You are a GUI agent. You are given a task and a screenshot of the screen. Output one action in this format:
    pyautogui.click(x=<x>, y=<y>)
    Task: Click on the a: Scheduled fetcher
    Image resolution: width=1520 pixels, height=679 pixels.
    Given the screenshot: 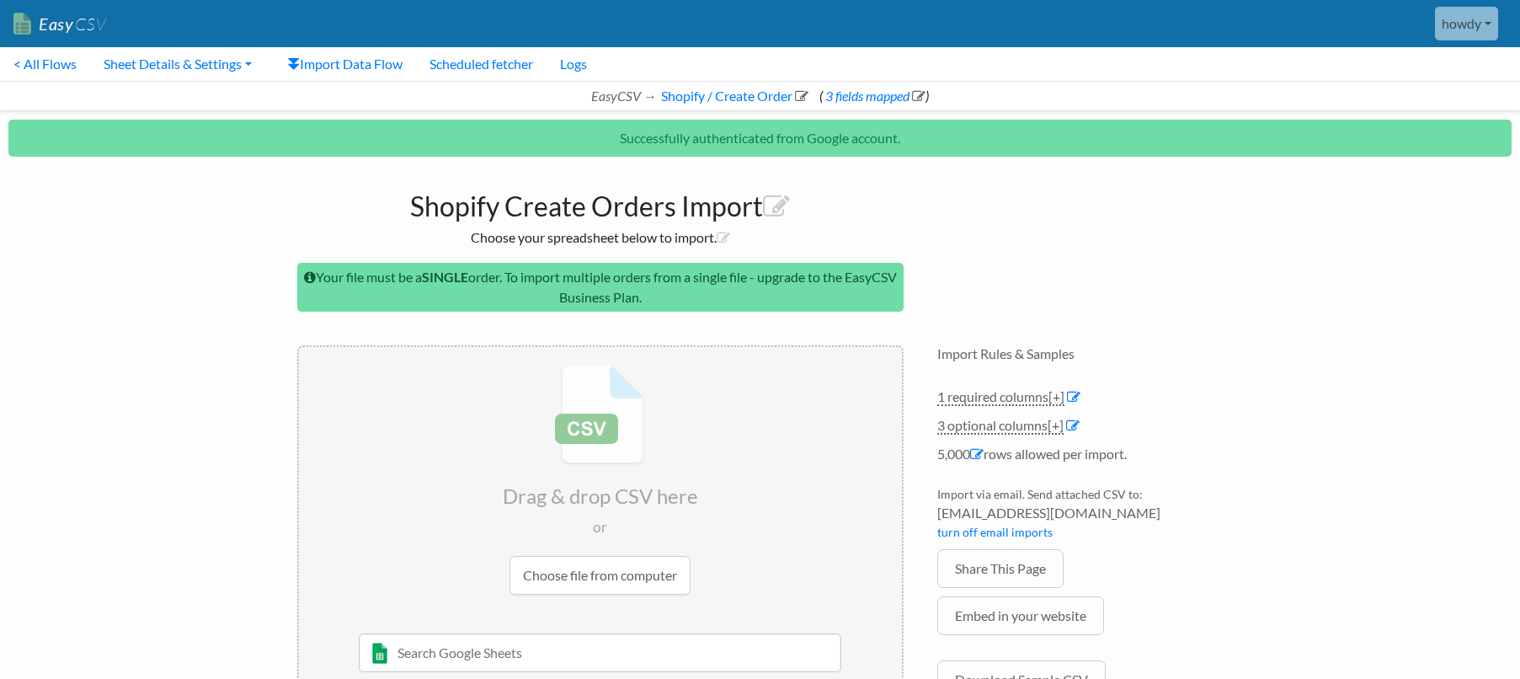 What is the action you would take?
    pyautogui.click(x=481, y=64)
    